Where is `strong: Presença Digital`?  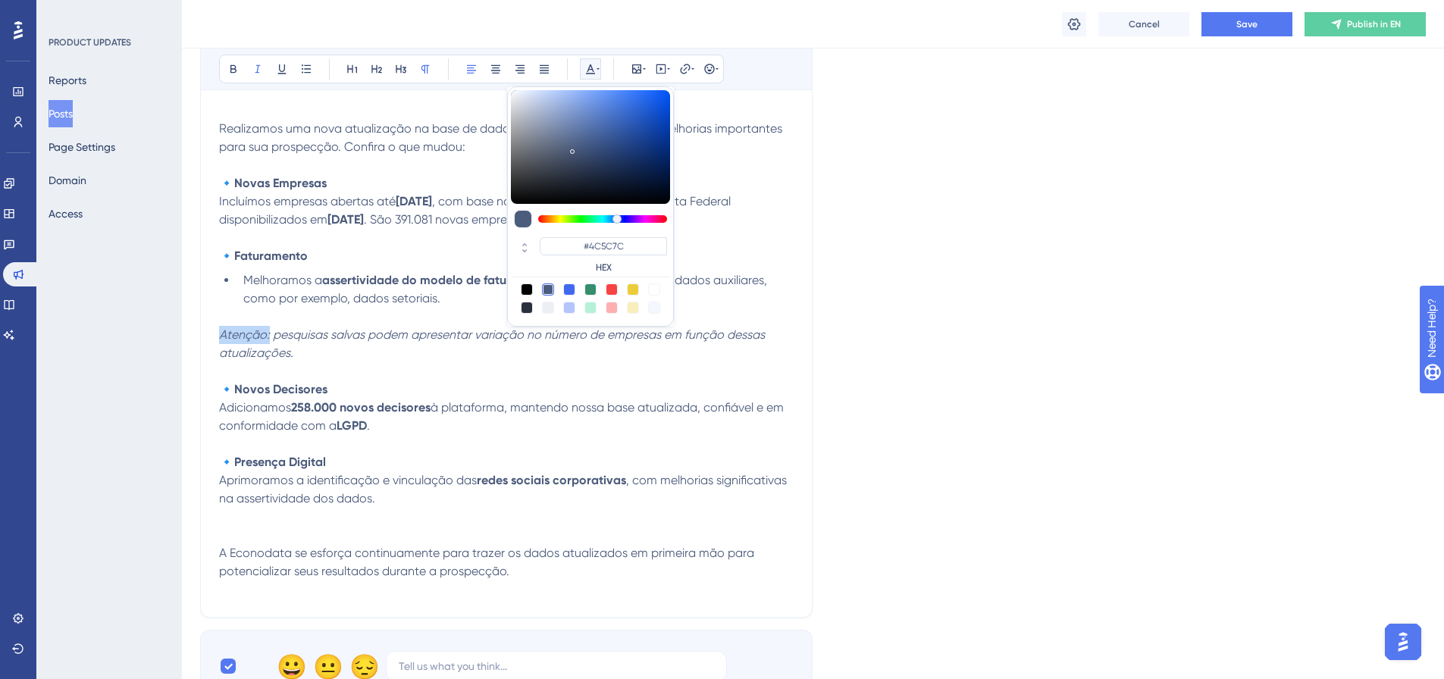 strong: Presença Digital is located at coordinates (280, 462).